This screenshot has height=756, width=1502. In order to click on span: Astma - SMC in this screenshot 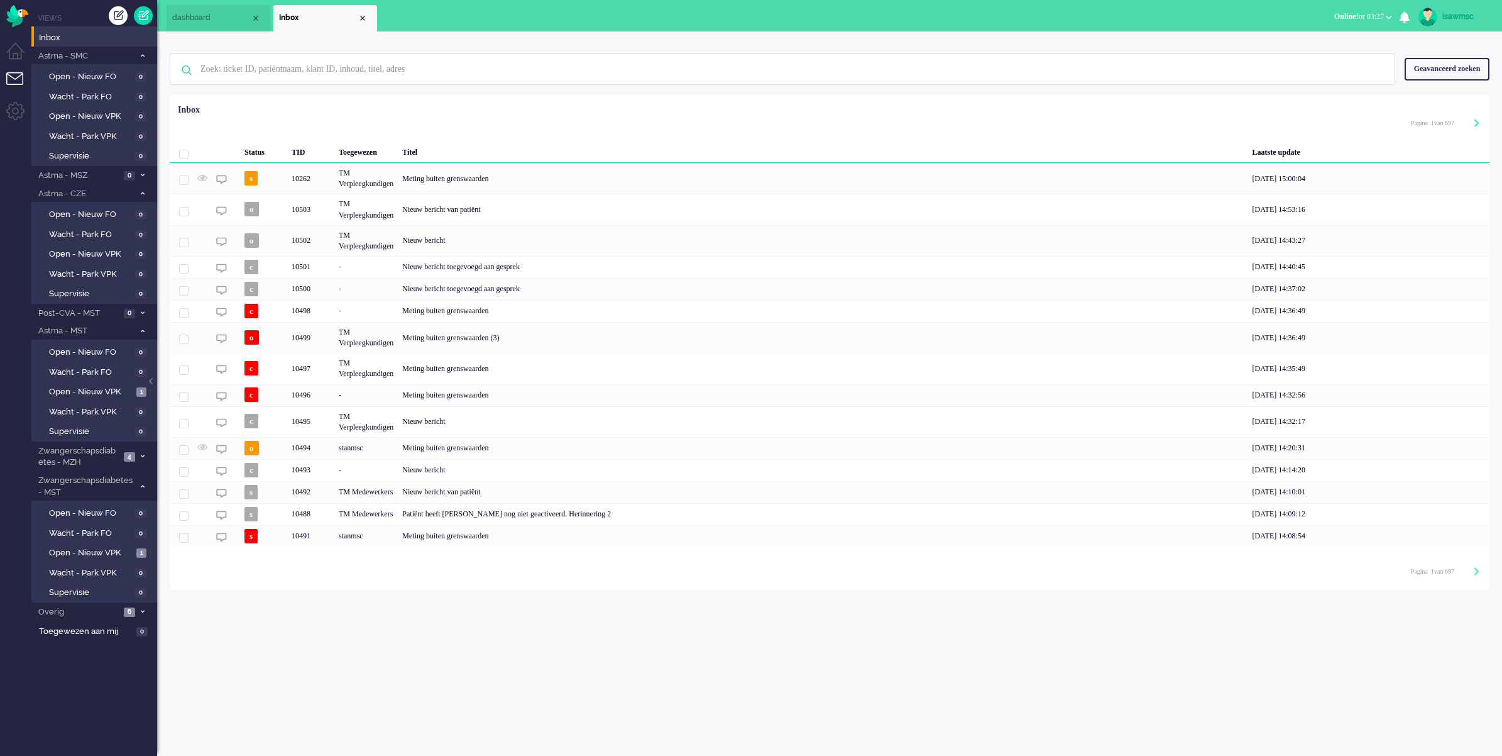, I will do `click(85, 56)`.